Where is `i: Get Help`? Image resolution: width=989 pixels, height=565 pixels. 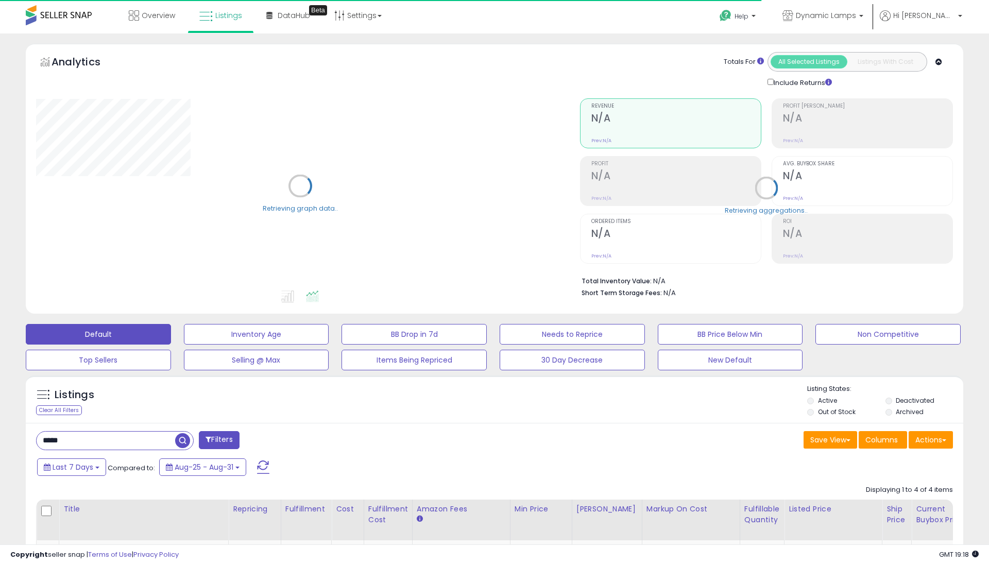
i: Get Help is located at coordinates (725, 15).